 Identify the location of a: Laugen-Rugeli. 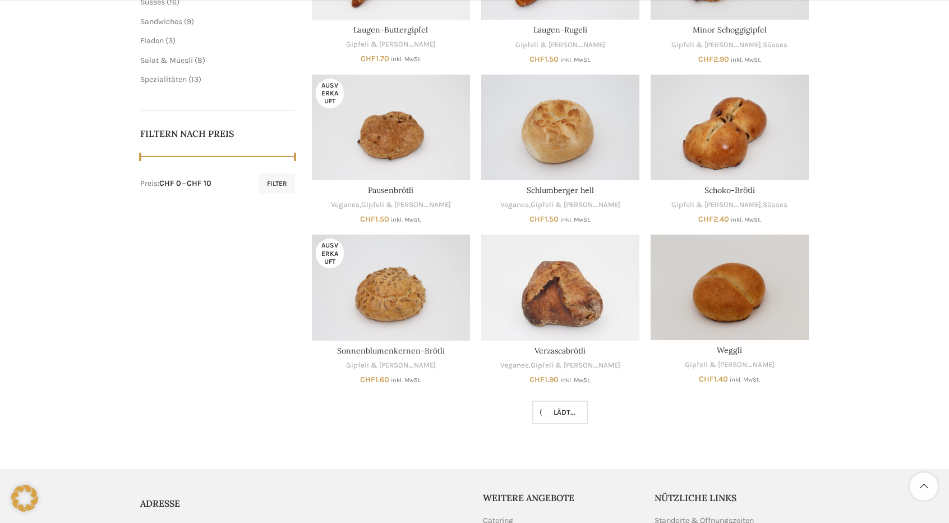
(560, 30).